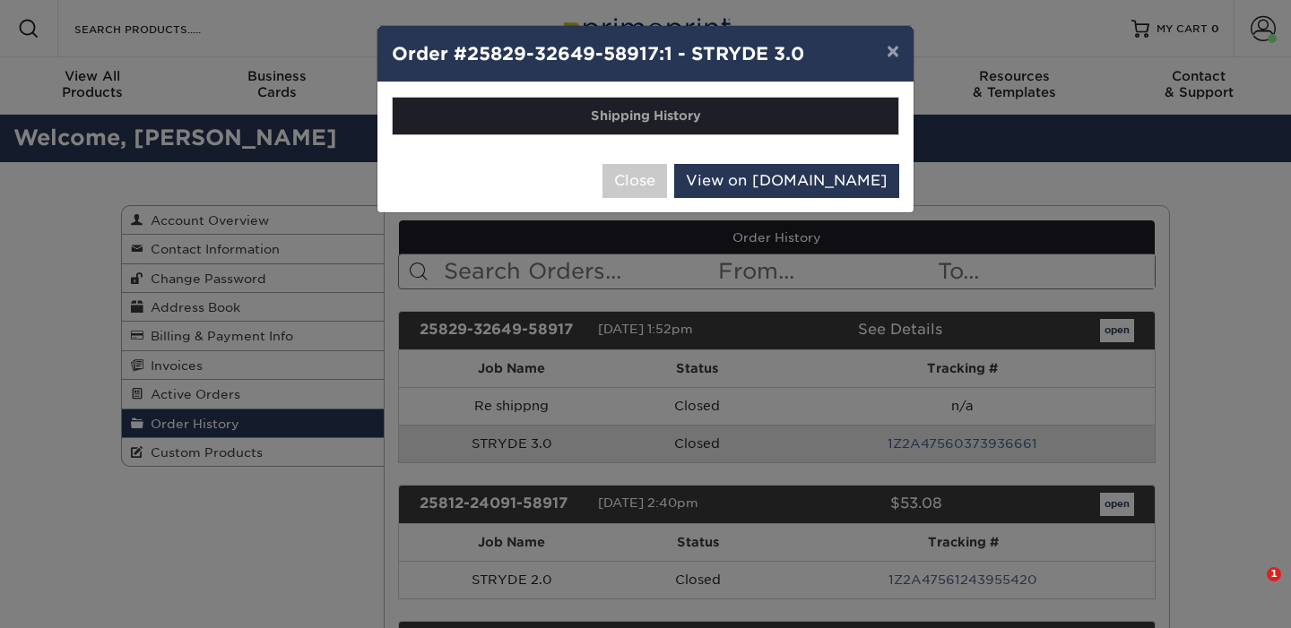 The height and width of the screenshot is (628, 1291). Describe the element at coordinates (646, 116) in the screenshot. I see `th: Shipping History` at that location.